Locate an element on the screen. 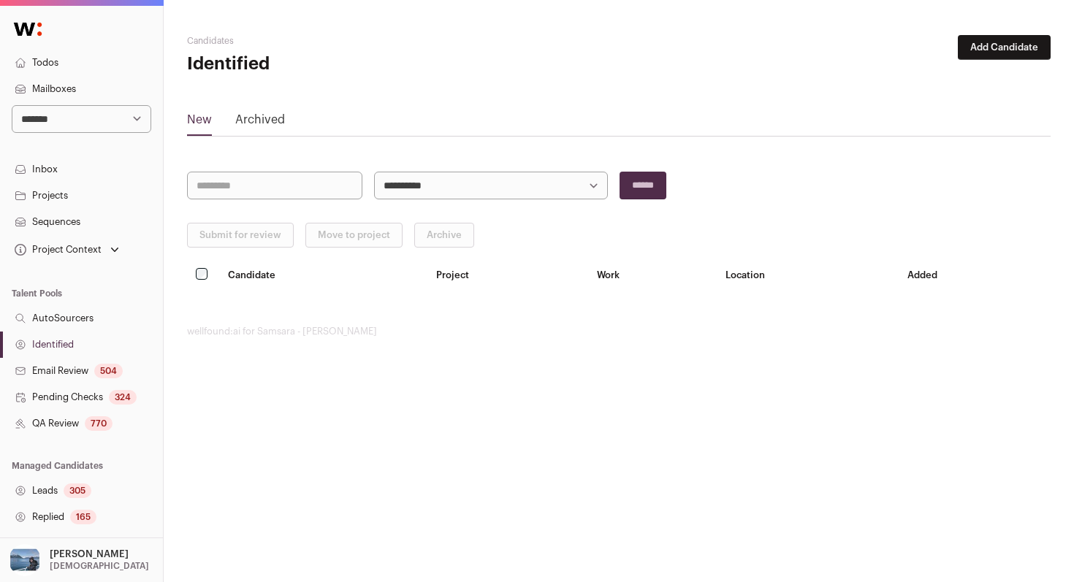  a: Archived is located at coordinates (260, 123).